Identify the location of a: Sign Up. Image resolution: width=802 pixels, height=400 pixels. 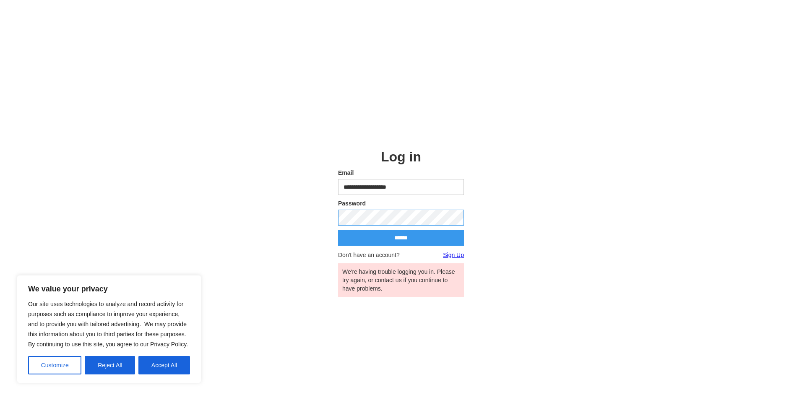
(453, 255).